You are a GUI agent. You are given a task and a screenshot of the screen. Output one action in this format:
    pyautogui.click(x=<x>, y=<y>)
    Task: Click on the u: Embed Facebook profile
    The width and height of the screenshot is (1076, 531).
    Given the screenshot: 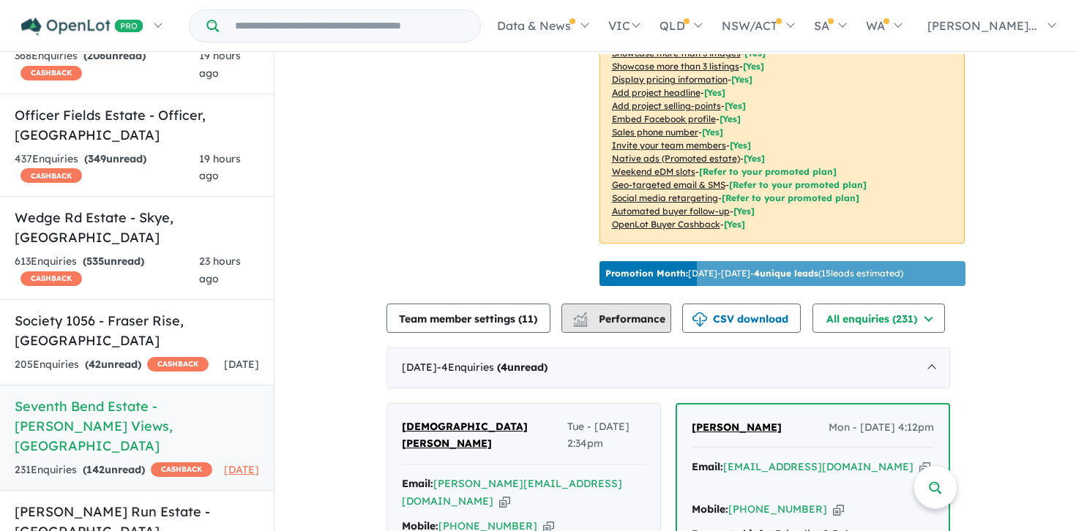 What is the action you would take?
    pyautogui.click(x=664, y=119)
    